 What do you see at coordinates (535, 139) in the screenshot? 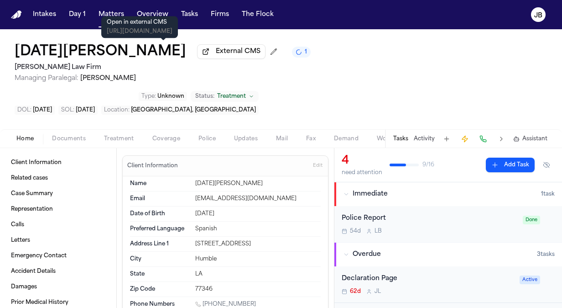
I see `span: Assistant` at bounding box center [535, 139].